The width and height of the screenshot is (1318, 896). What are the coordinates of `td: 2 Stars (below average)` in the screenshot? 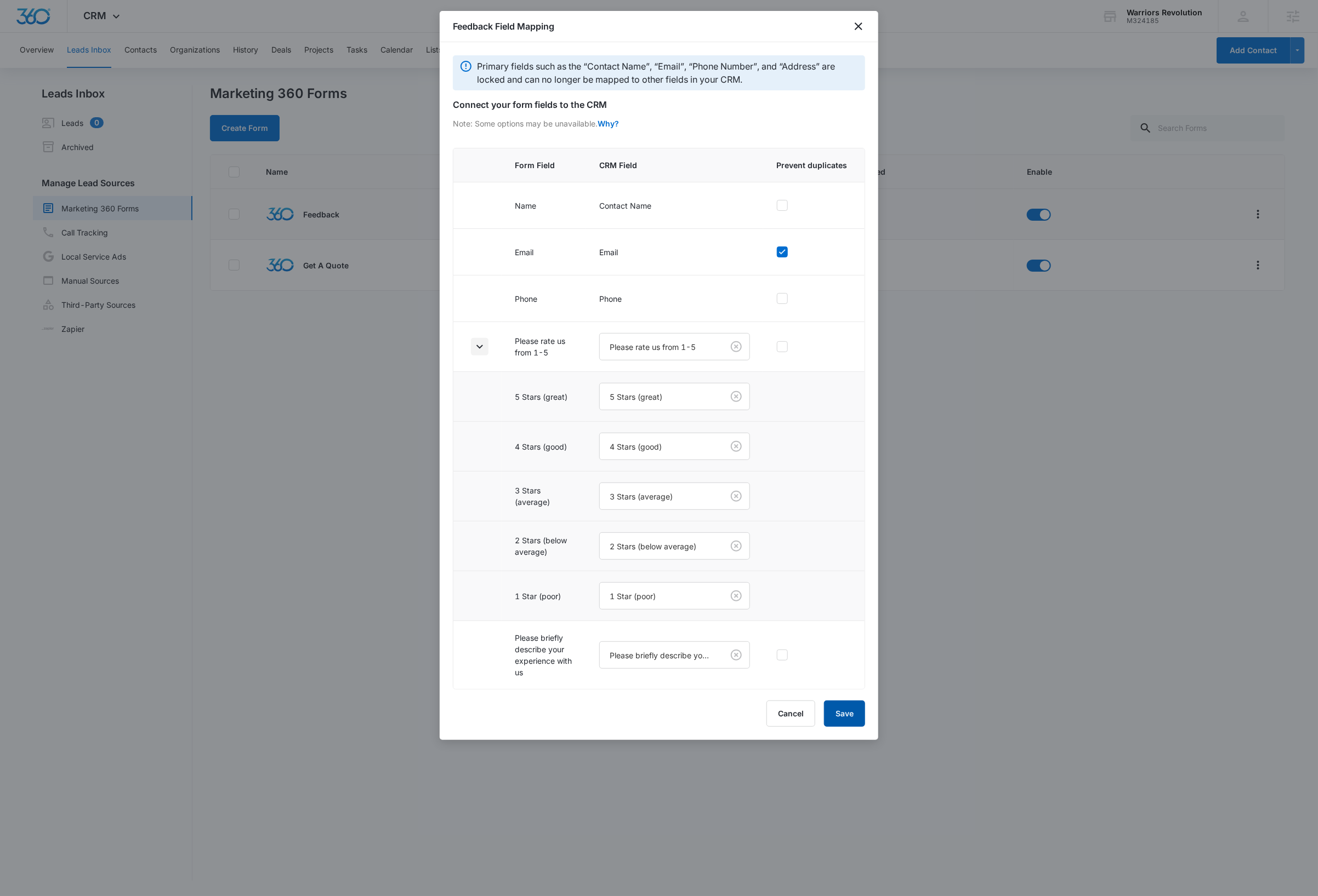 It's located at (544, 546).